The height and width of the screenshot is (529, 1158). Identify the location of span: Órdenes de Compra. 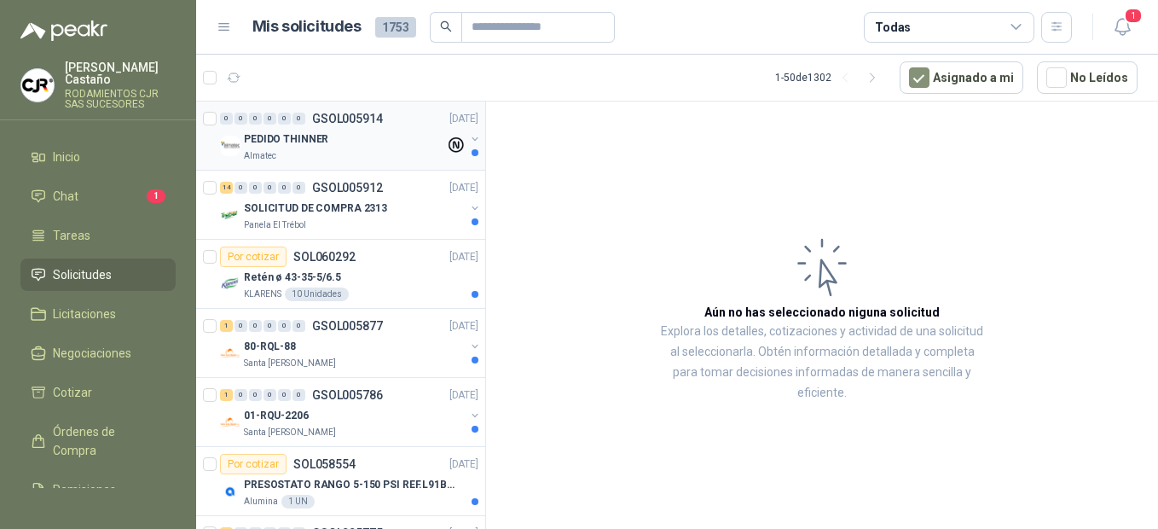
(106, 441).